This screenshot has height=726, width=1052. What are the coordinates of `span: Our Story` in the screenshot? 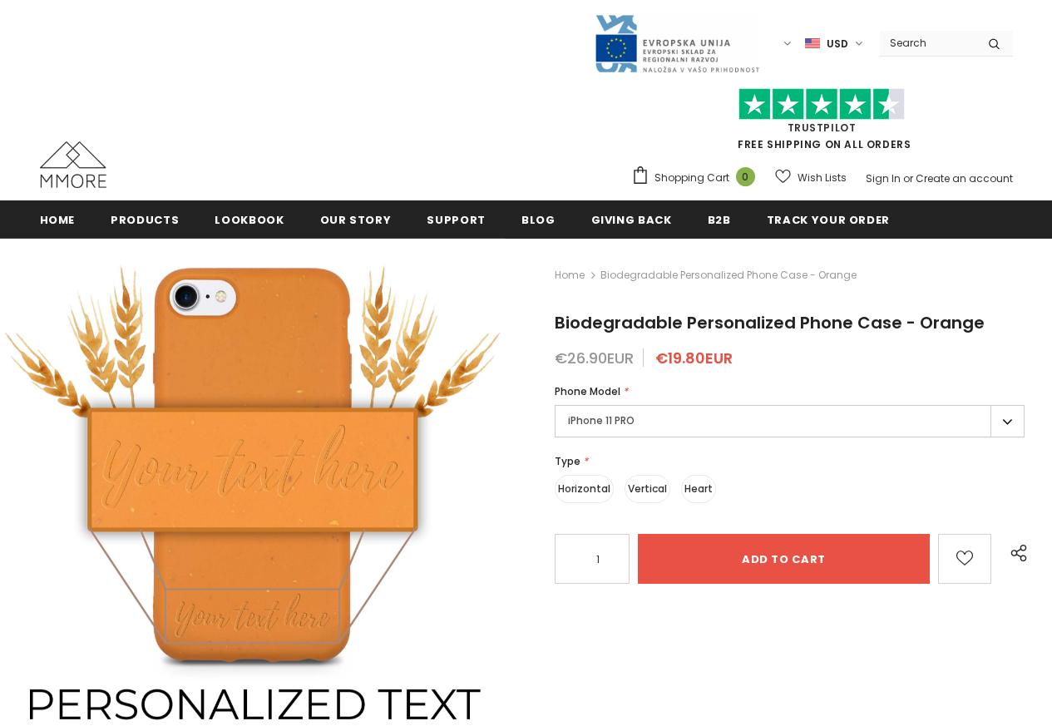 It's located at (356, 219).